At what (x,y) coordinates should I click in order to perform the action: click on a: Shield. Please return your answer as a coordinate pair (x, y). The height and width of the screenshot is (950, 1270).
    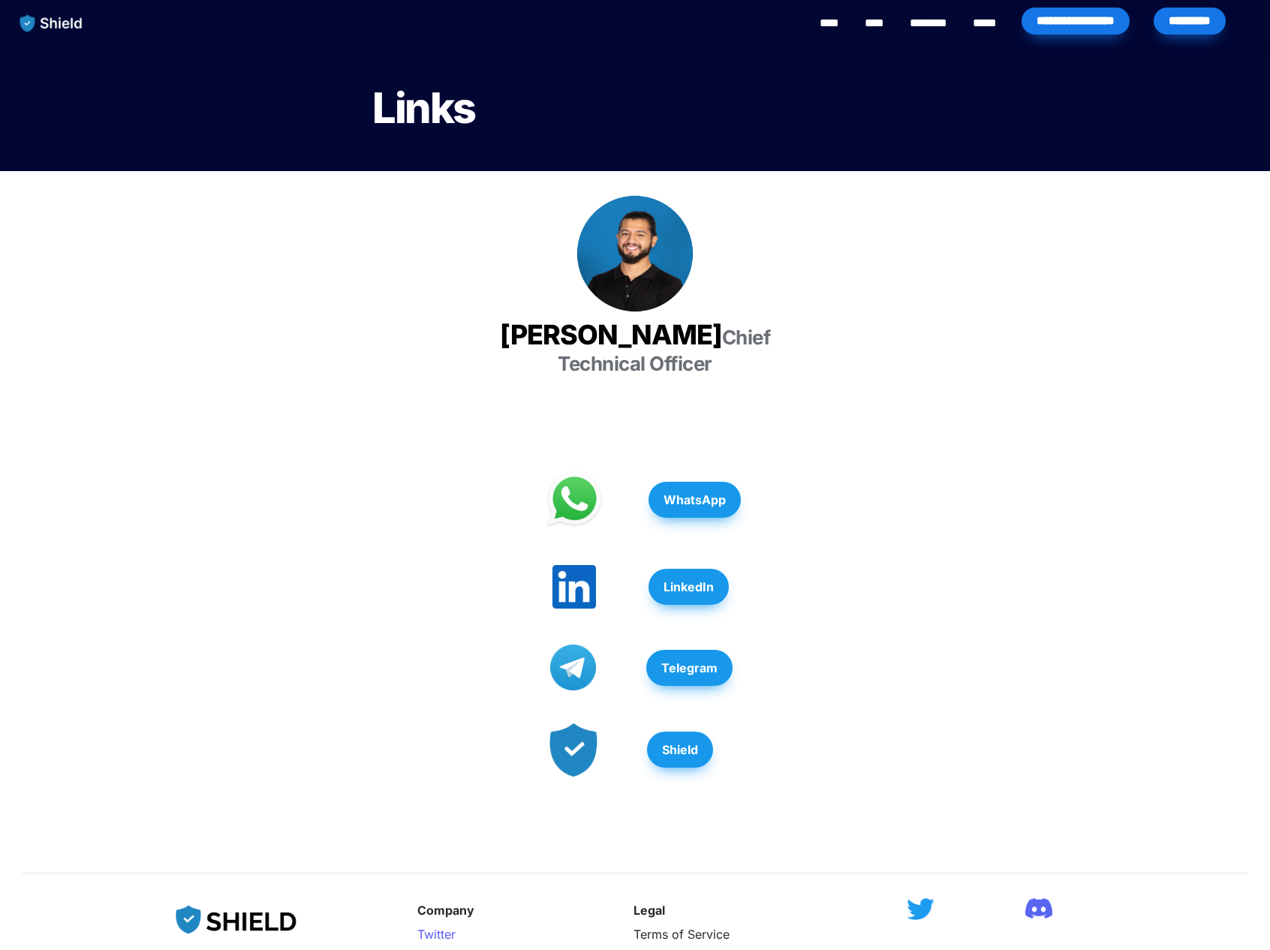
    Looking at the image, I should click on (680, 750).